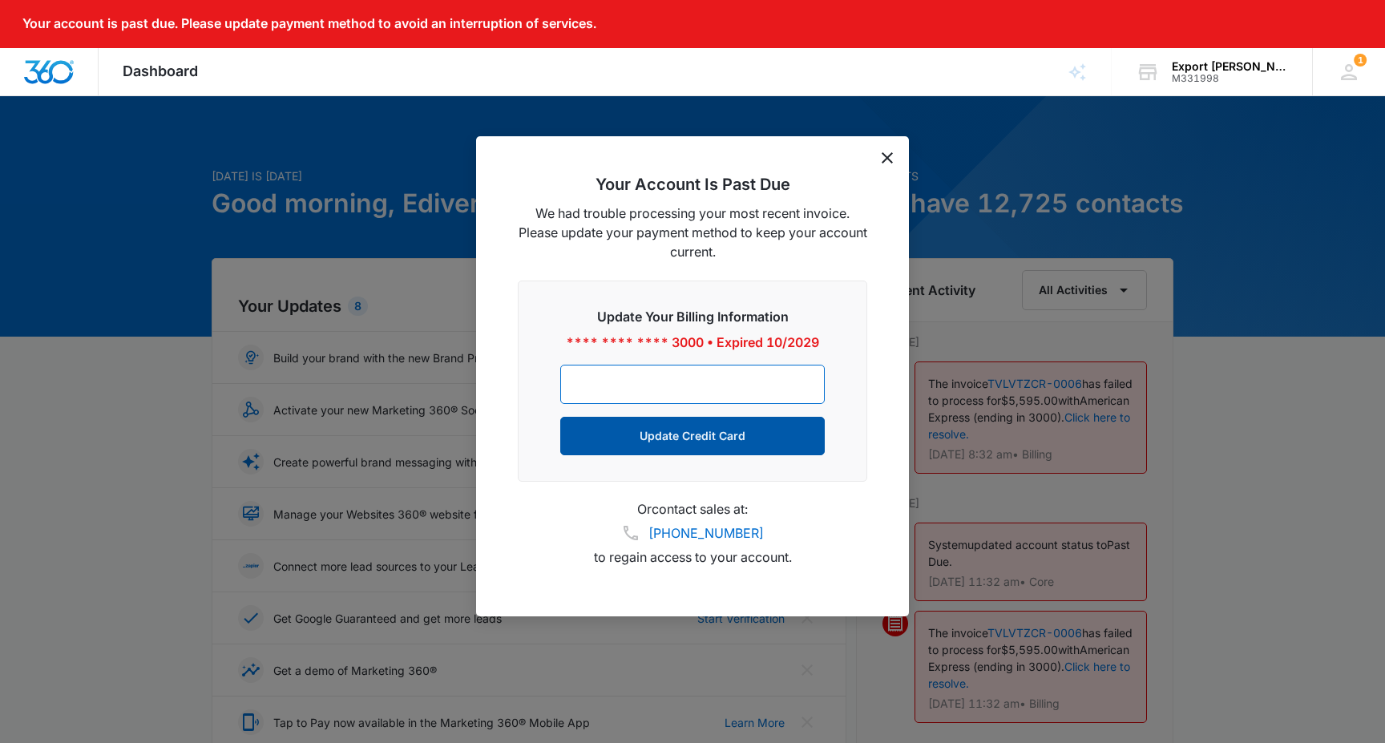 This screenshot has width=1385, height=743. Describe the element at coordinates (1360, 60) in the screenshot. I see `span: 1` at that location.